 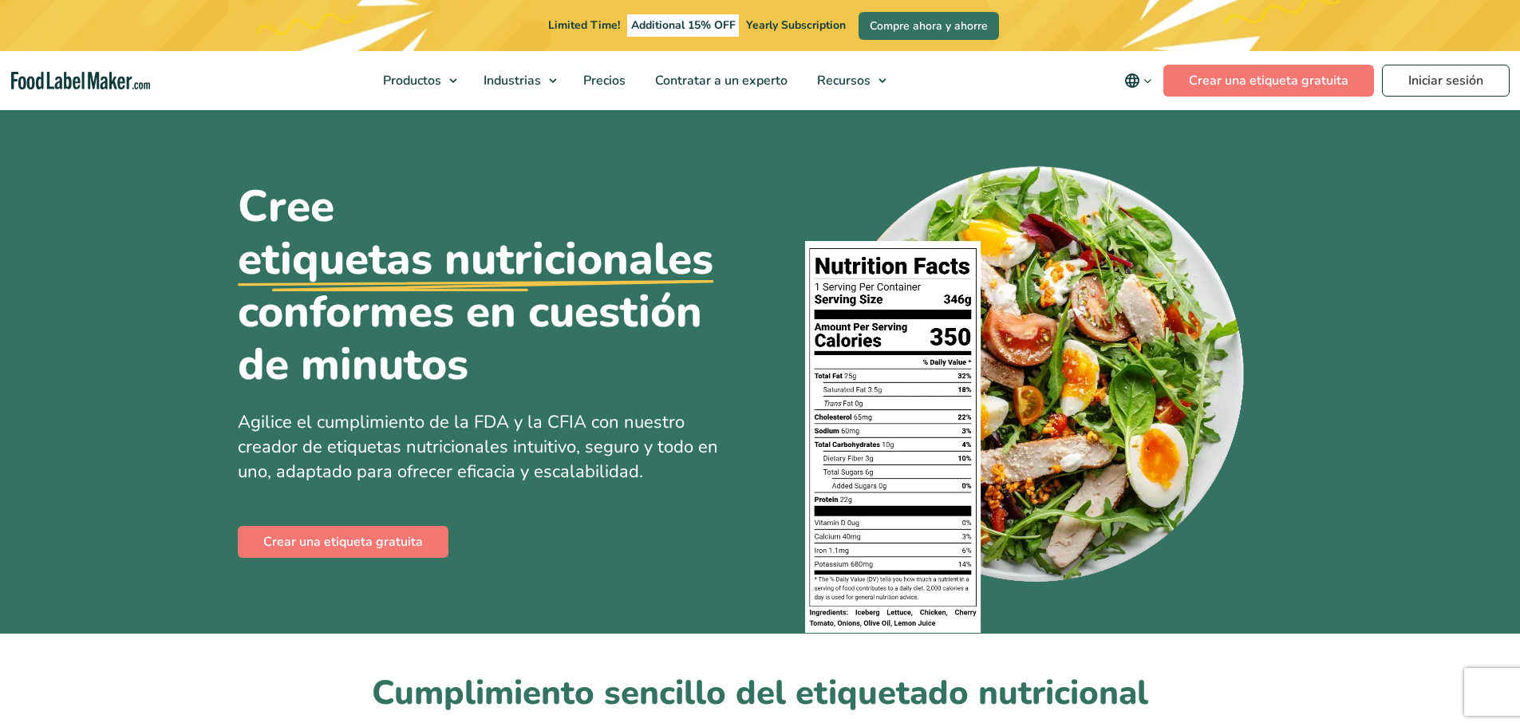 What do you see at coordinates (795, 25) in the screenshot?
I see `span: Yearly Subscription` at bounding box center [795, 25].